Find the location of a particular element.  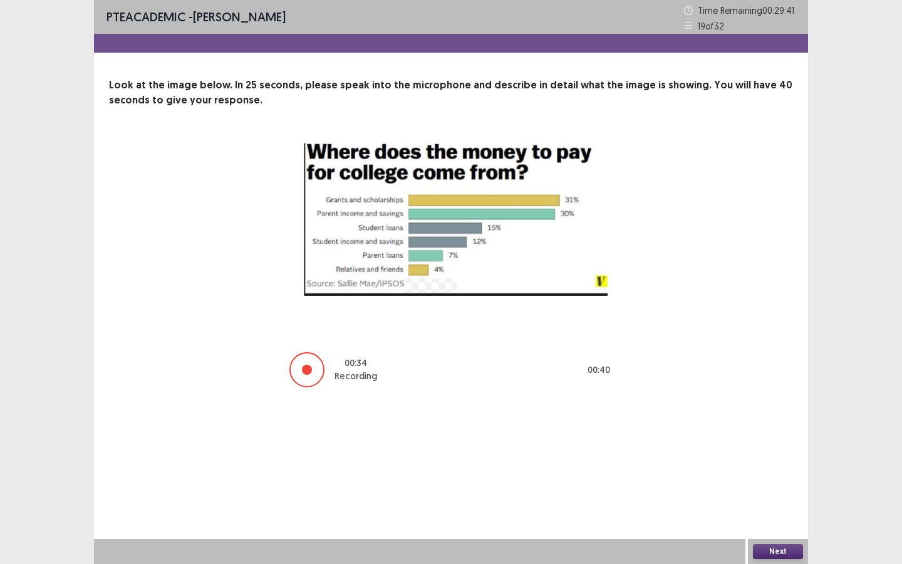

button: Next is located at coordinates (778, 551).